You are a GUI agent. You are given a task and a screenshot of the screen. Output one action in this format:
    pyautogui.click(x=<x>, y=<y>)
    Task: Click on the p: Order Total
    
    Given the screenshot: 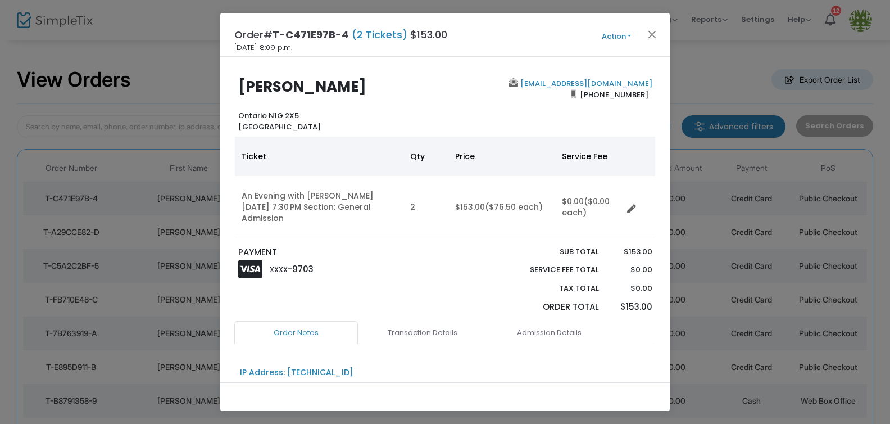 What is the action you would take?
    pyautogui.click(x=551, y=307)
    